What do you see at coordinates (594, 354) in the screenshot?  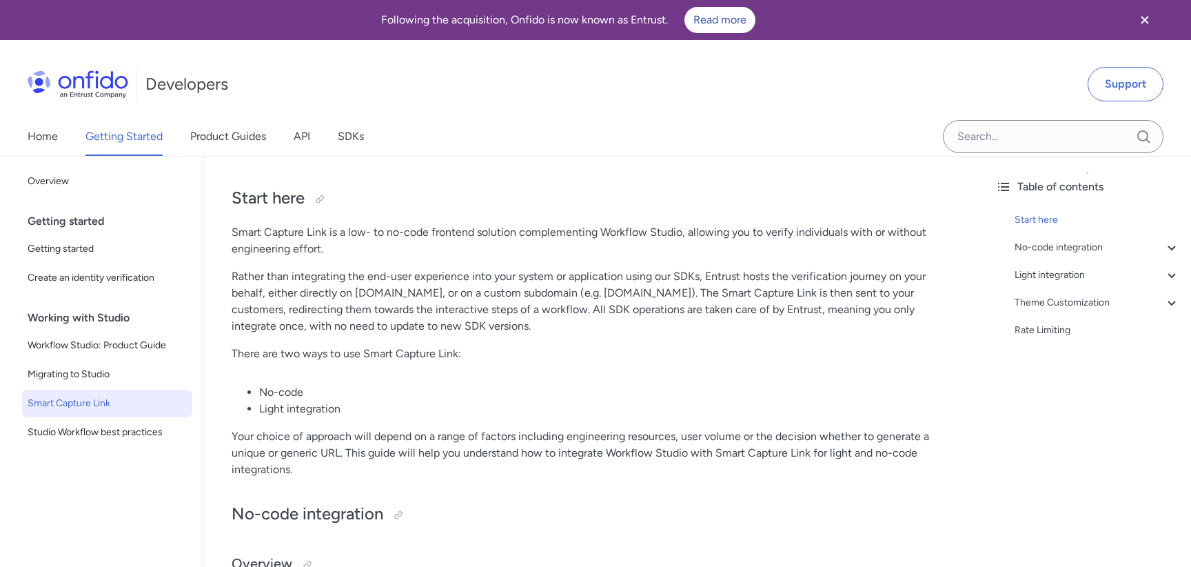 I see `p: There are two ways to use Smart Capture Link:` at bounding box center [594, 354].